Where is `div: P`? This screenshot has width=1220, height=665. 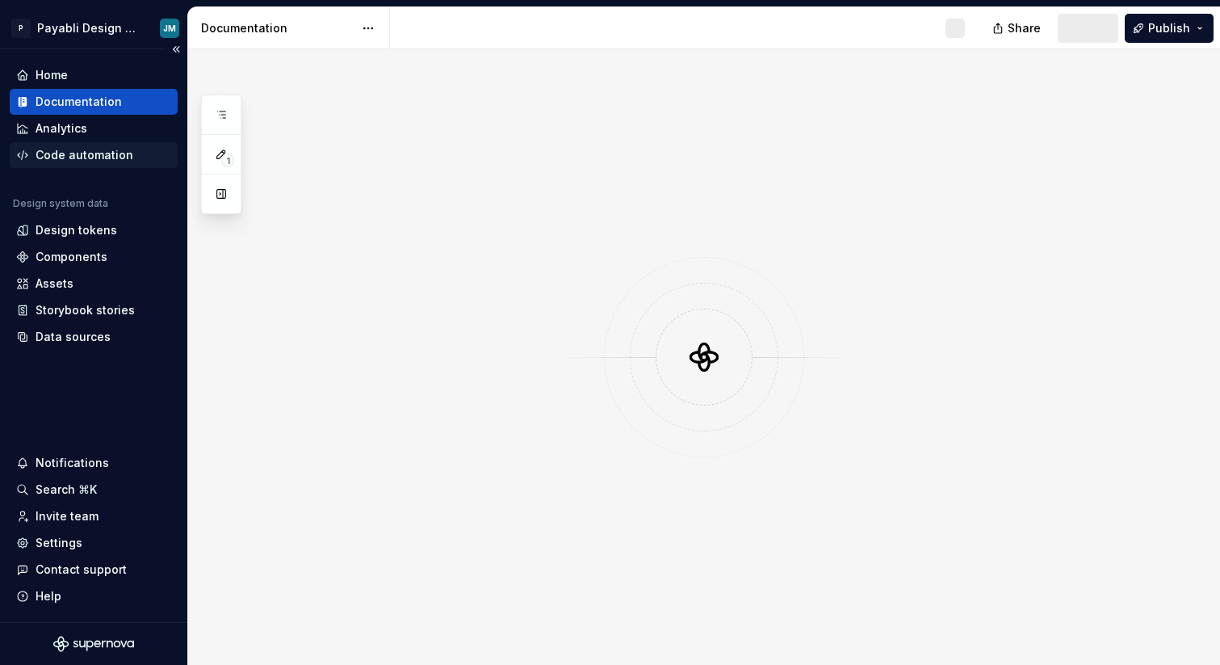 div: P is located at coordinates (21, 28).